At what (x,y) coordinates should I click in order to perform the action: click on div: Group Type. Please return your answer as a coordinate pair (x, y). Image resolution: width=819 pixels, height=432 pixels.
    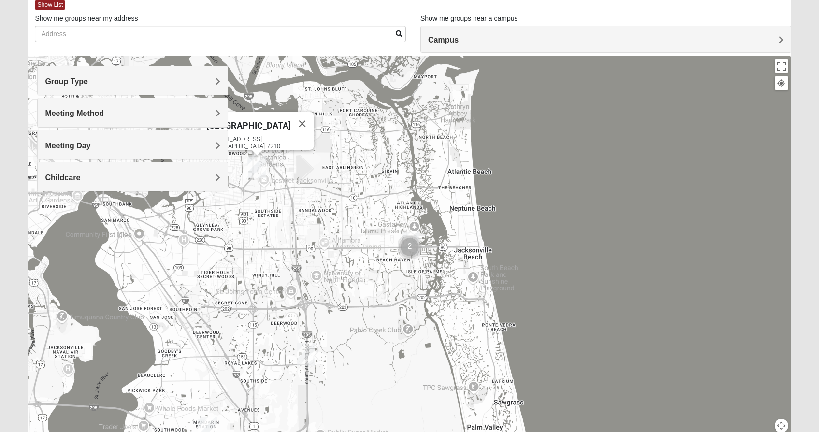
    Looking at the image, I should click on (132, 80).